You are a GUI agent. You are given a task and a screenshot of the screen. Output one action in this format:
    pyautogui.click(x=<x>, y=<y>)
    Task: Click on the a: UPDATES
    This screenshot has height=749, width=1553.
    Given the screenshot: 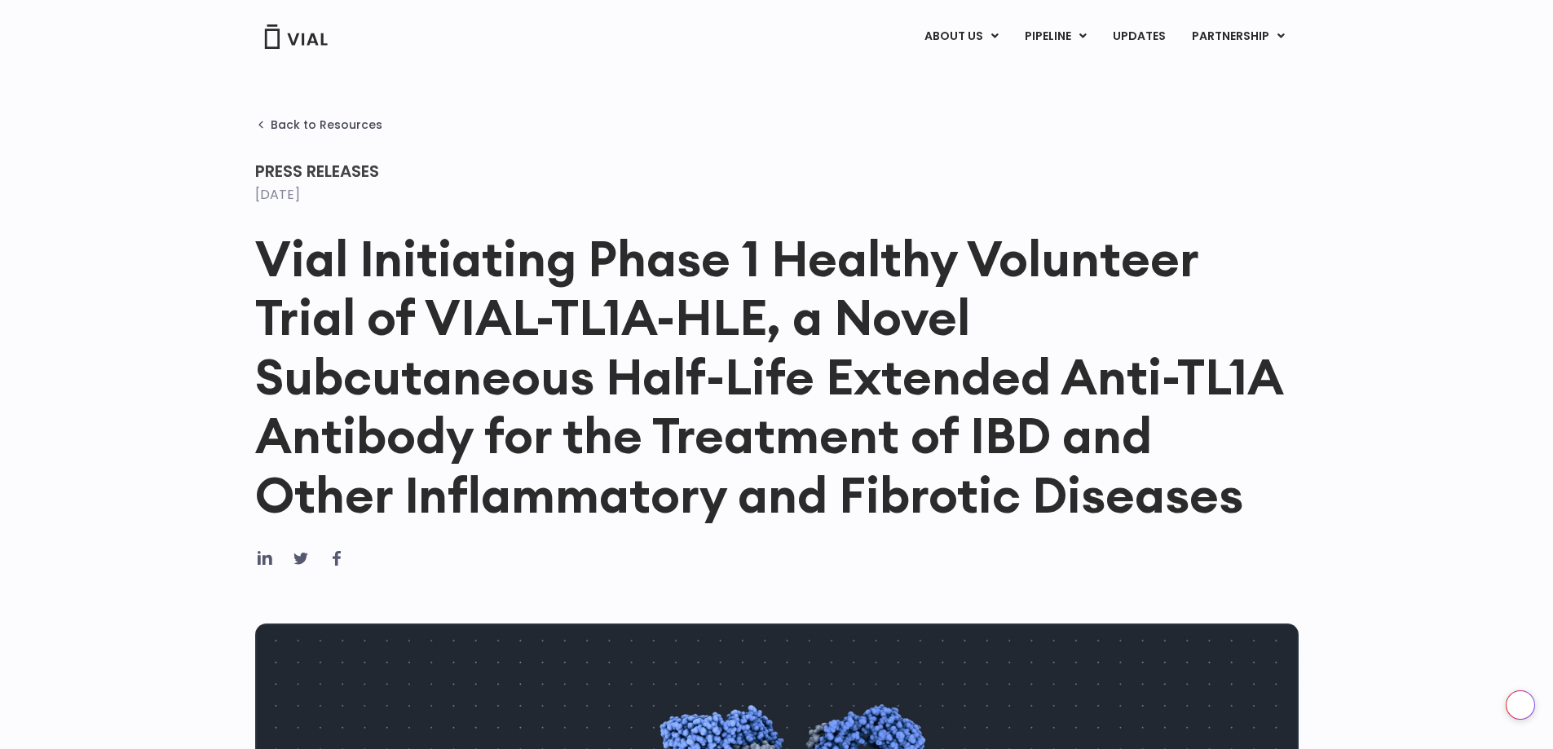 What is the action you would take?
    pyautogui.click(x=1139, y=37)
    